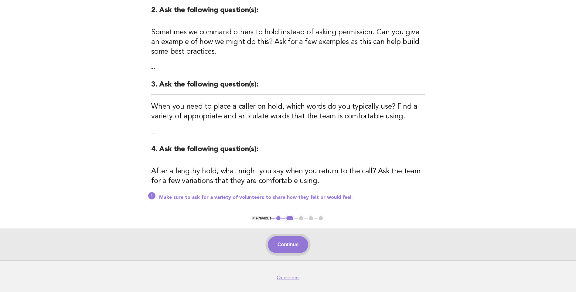 This screenshot has width=576, height=292. Describe the element at coordinates (262, 218) in the screenshot. I see `button: < Previous` at that location.